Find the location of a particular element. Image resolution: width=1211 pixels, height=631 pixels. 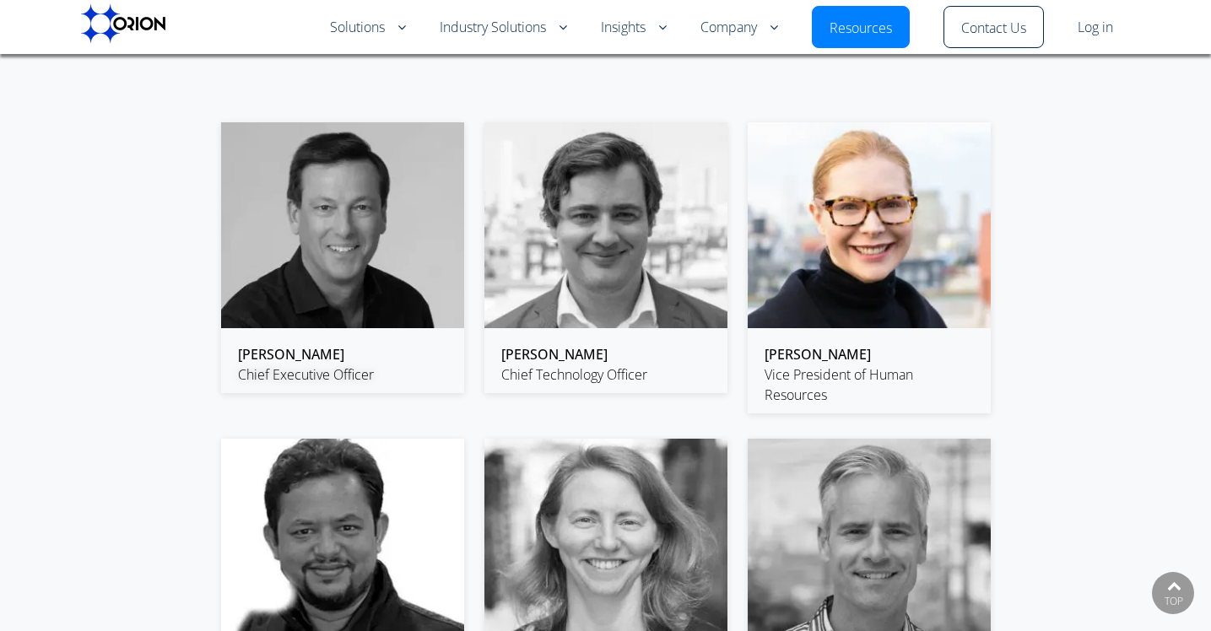

a: Log in is located at coordinates (1096, 28).